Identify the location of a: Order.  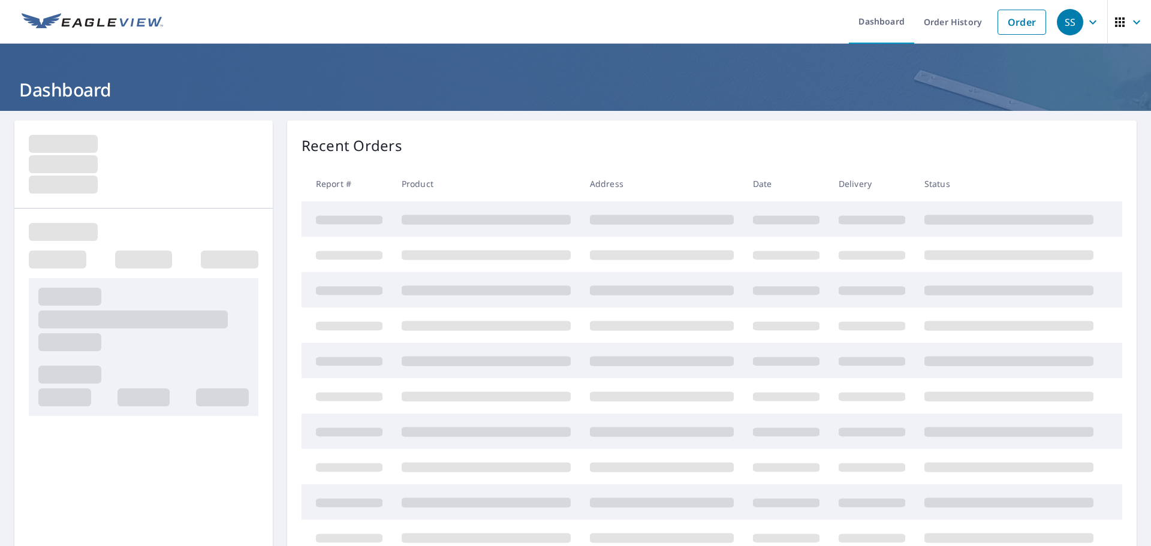
(1021, 22).